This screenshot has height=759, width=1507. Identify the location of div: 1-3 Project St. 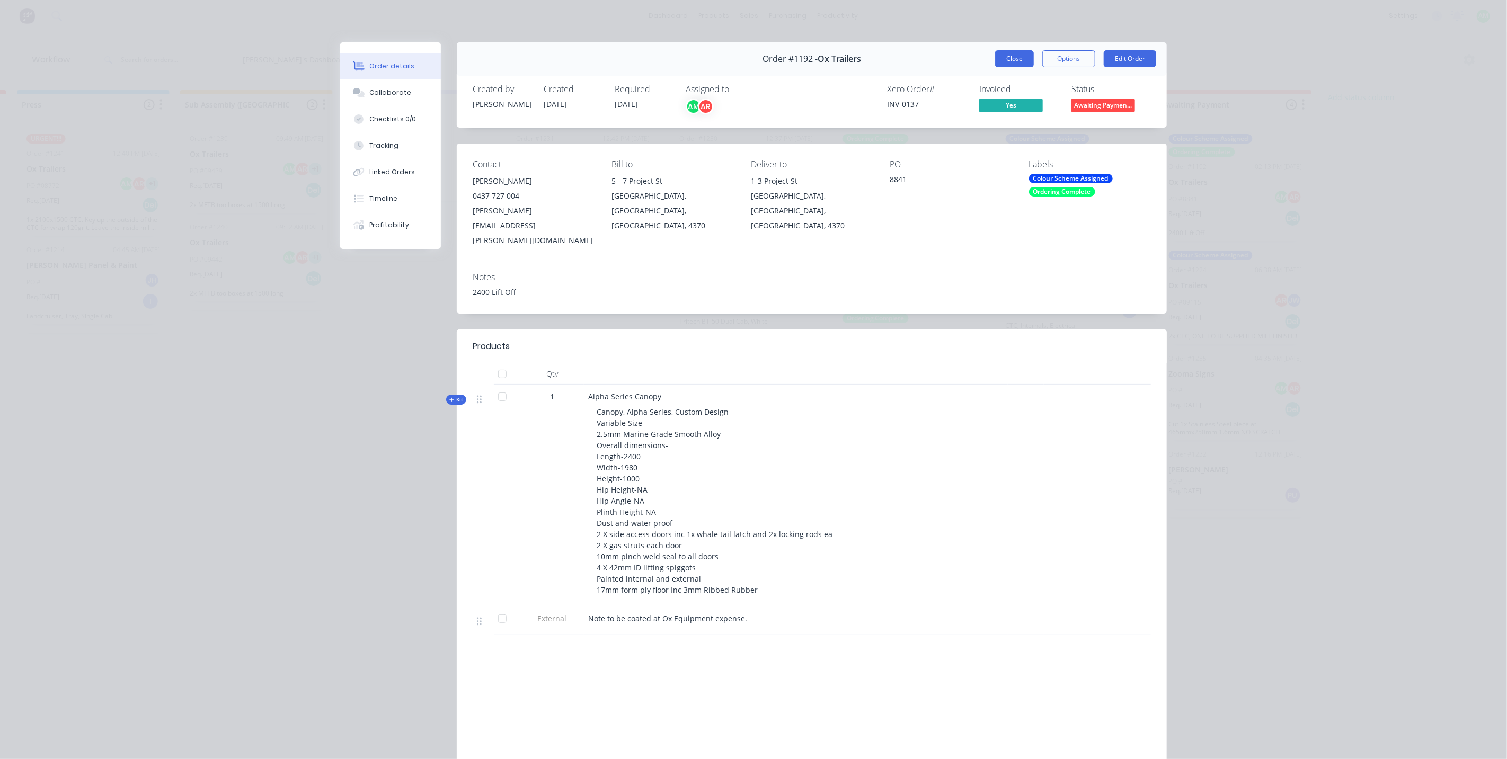
(812, 181).